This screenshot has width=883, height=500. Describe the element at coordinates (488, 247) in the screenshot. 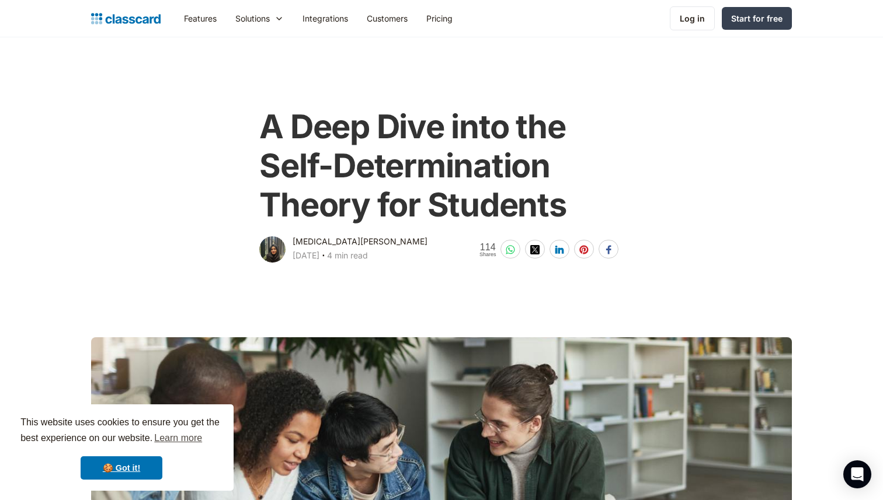

I see `span: 114` at that location.